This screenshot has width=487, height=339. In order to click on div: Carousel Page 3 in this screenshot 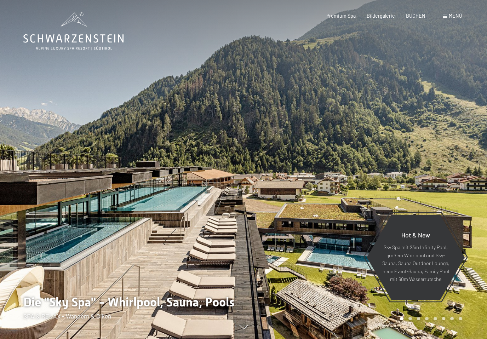, I will do `click(419, 319)`.